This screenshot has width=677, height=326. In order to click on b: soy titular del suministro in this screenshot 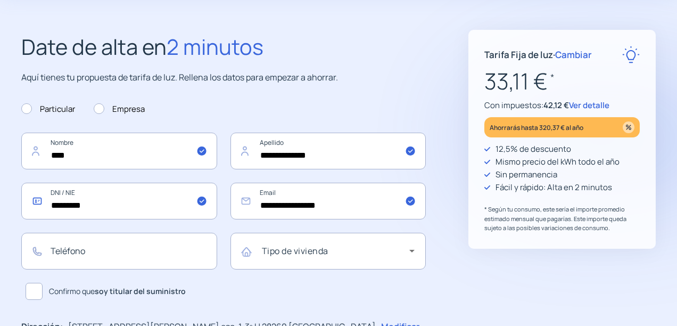, I will do `click(140, 291)`.